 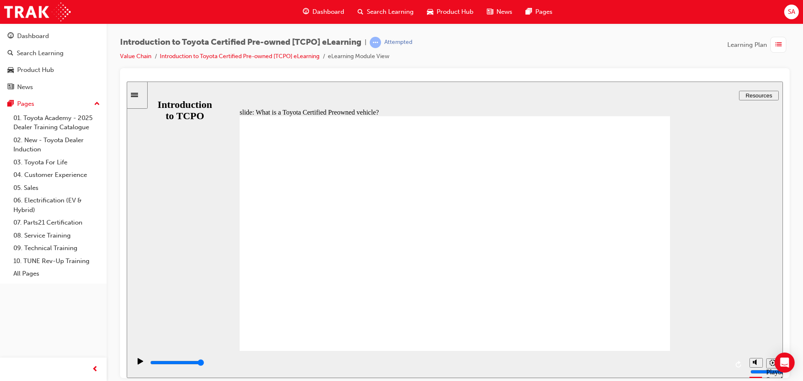 What do you see at coordinates (747, 45) in the screenshot?
I see `span: Learning Plan` at bounding box center [747, 45].